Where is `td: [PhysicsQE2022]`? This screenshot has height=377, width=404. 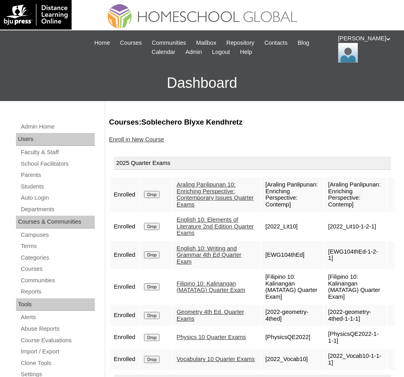
td: [PhysicsQE2022] is located at coordinates (292, 337).